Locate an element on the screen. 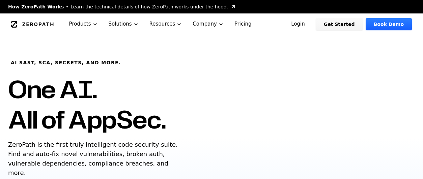 Image resolution: width=423 pixels, height=179 pixels. button: Solutions is located at coordinates (123, 24).